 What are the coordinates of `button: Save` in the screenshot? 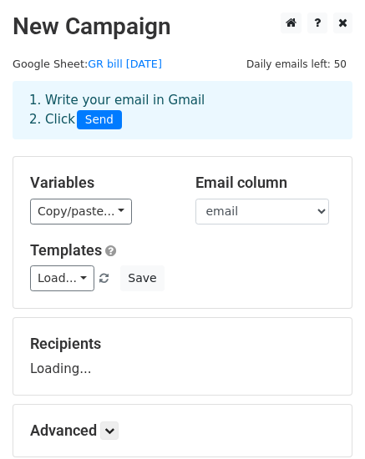 It's located at (142, 278).